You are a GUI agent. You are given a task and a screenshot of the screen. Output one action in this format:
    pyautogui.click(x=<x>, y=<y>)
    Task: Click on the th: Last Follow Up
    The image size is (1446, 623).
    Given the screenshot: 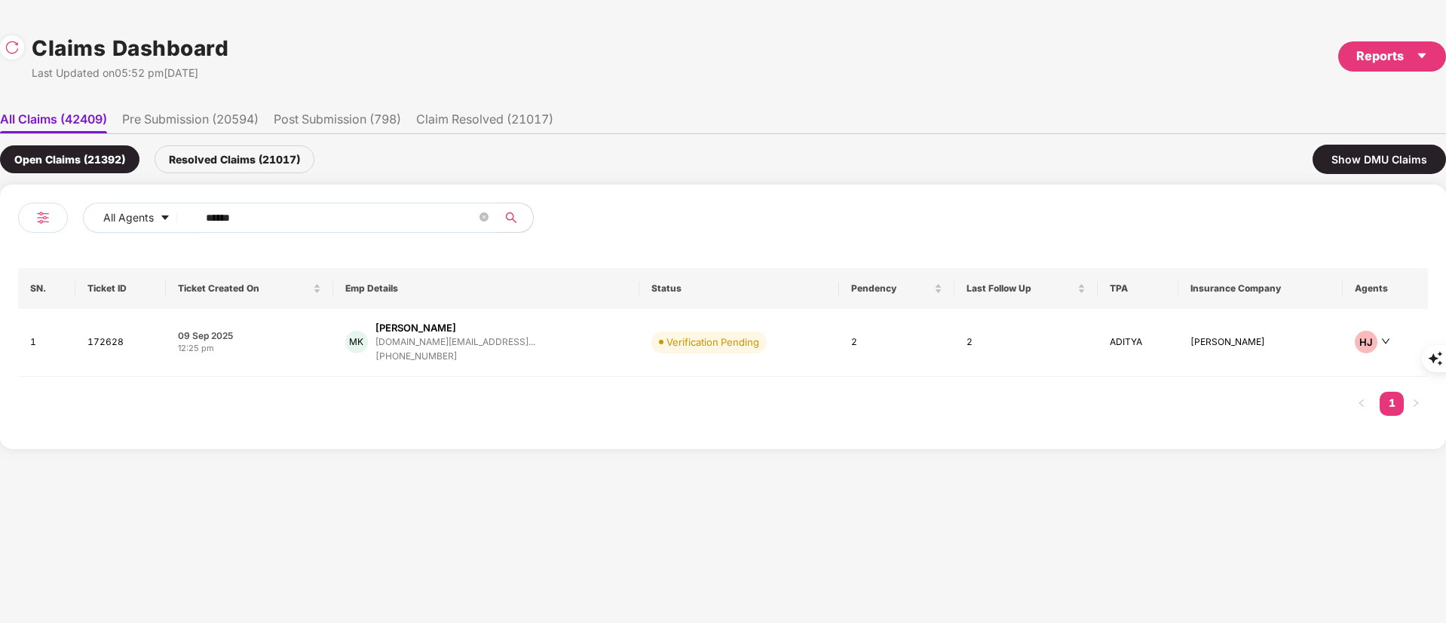 What is the action you would take?
    pyautogui.click(x=1026, y=289)
    